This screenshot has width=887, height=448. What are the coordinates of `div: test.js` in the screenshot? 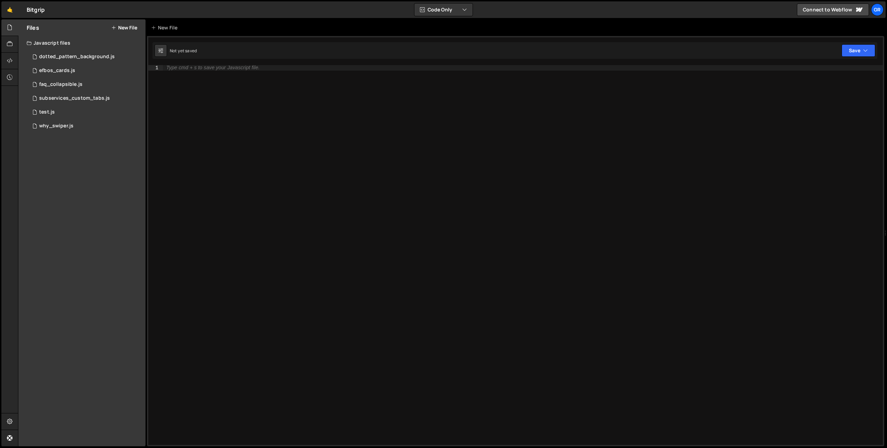 It's located at (47, 112).